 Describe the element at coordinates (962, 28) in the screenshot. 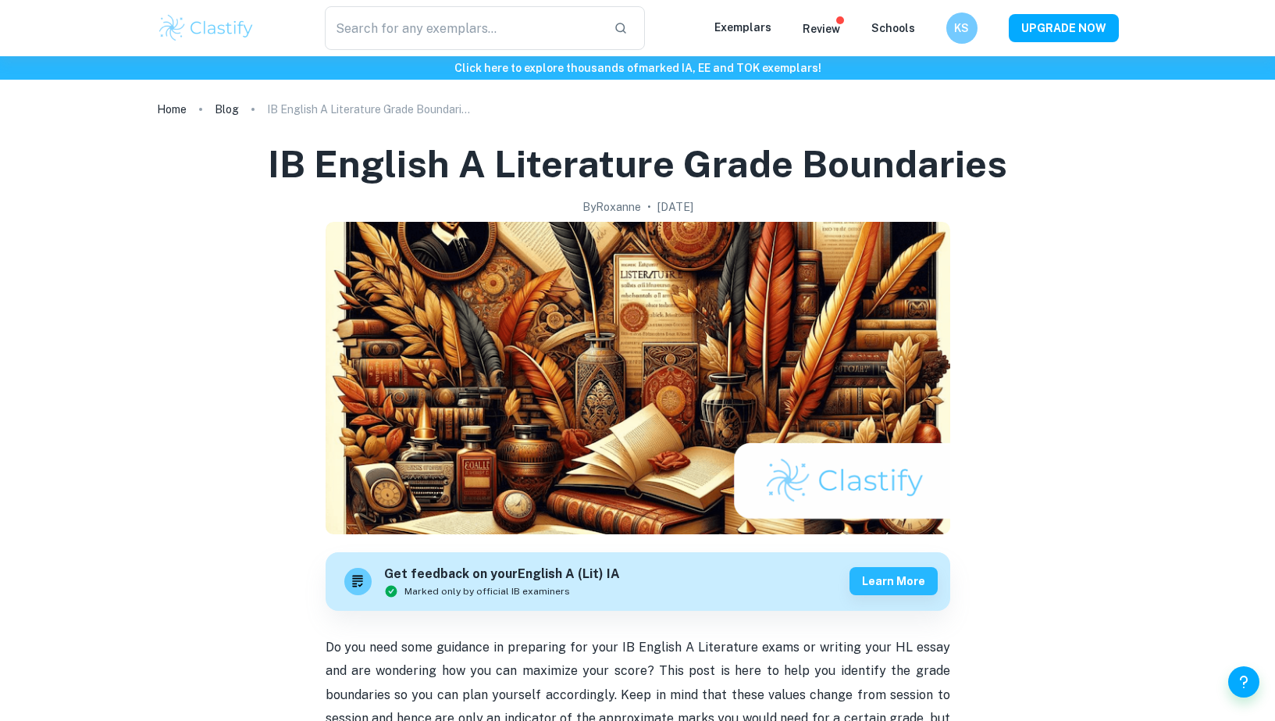

I see `button: KS` at that location.